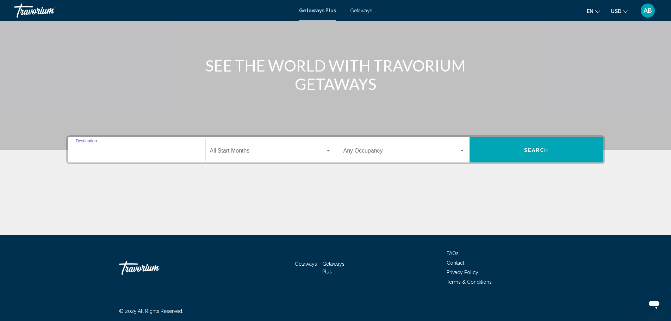  Describe the element at coordinates (453, 253) in the screenshot. I see `span: FAQs` at that location.